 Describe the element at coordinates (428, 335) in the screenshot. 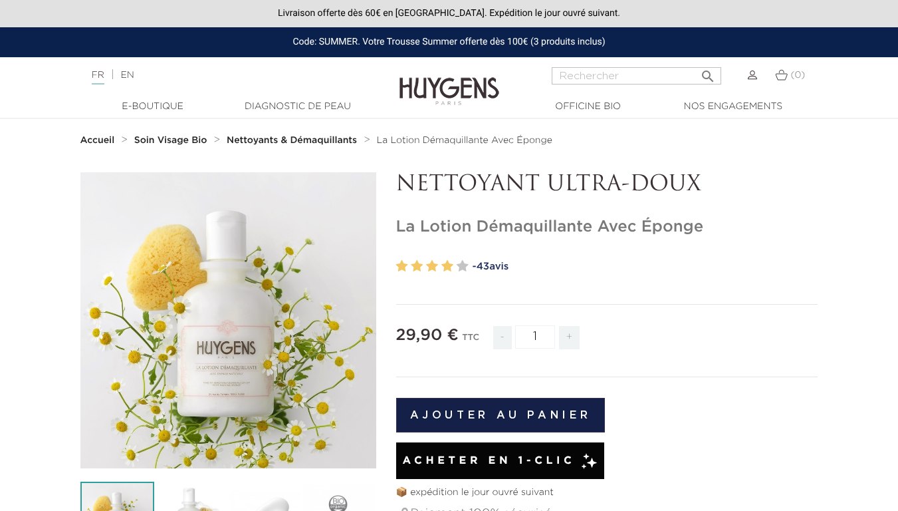

I see `span: 29,90 €` at that location.